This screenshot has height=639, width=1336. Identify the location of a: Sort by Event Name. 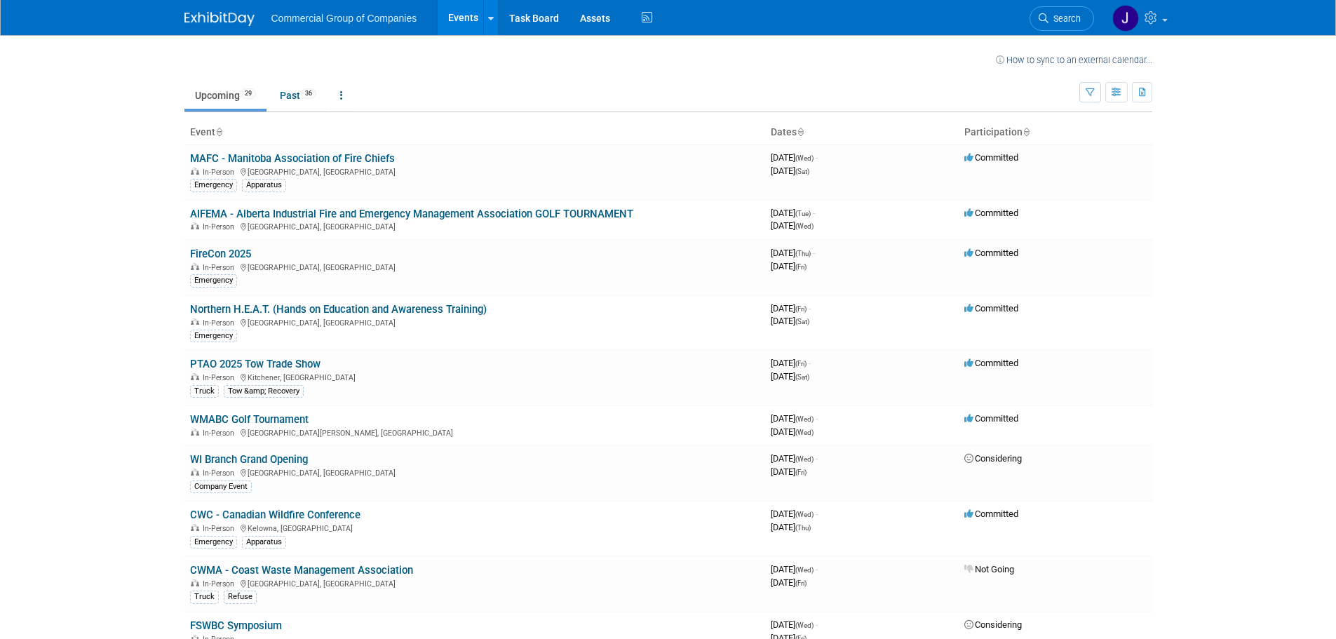
(219, 132).